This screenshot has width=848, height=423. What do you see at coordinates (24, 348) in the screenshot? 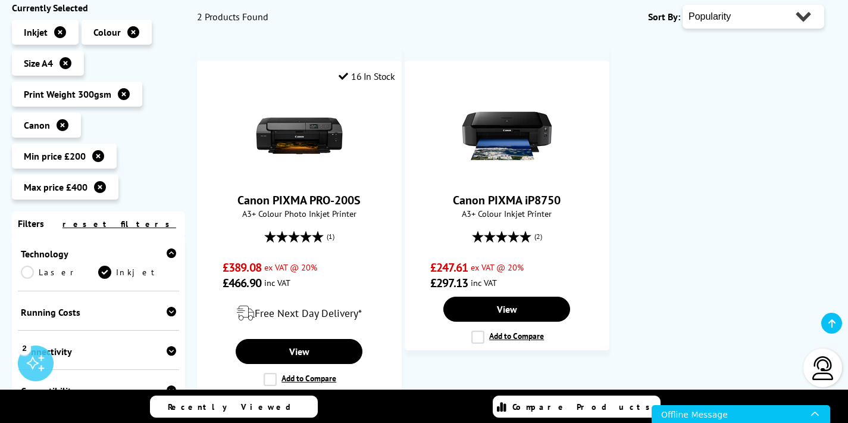
I see `div: 2` at bounding box center [24, 348].